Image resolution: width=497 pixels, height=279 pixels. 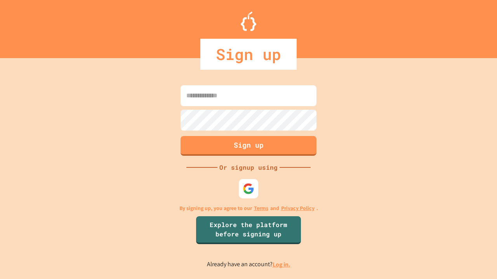 What do you see at coordinates (248, 146) in the screenshot?
I see `button: Sign up` at bounding box center [248, 146].